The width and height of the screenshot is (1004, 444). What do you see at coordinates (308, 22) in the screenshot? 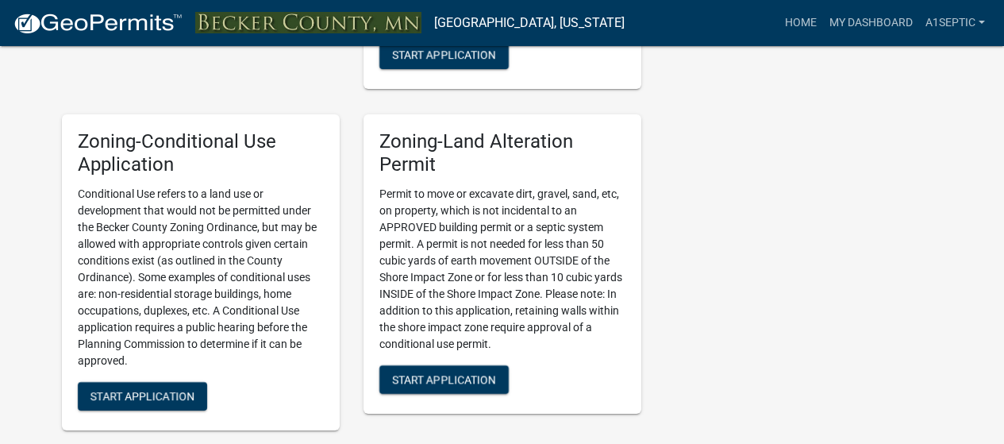
I see `img: Becker County, Minnesota` at bounding box center [308, 22].